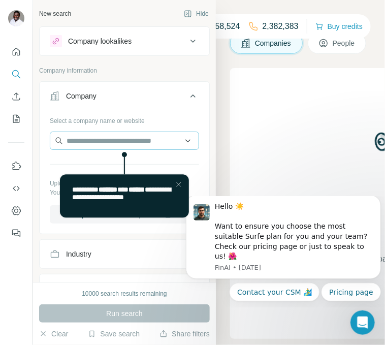  What do you see at coordinates (124, 293) in the screenshot?
I see `div: 10000 search results remaining` at bounding box center [124, 293].